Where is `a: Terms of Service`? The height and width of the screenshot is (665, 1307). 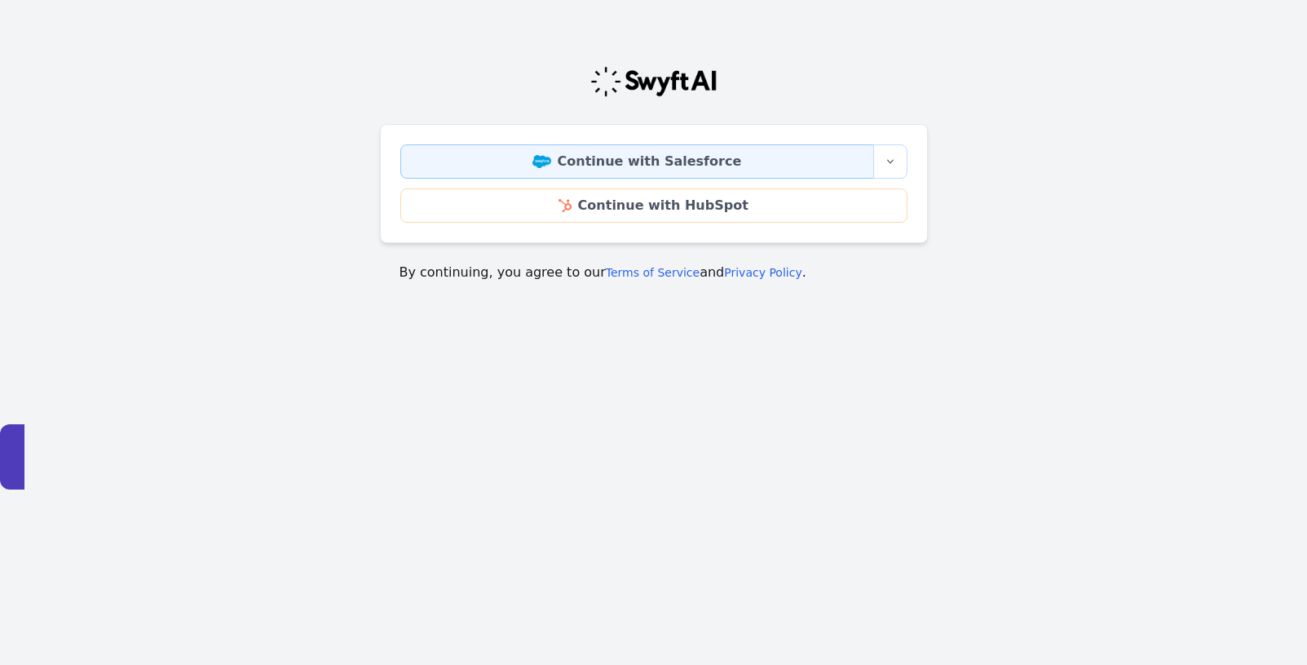 a: Terms of Service is located at coordinates (652, 272).